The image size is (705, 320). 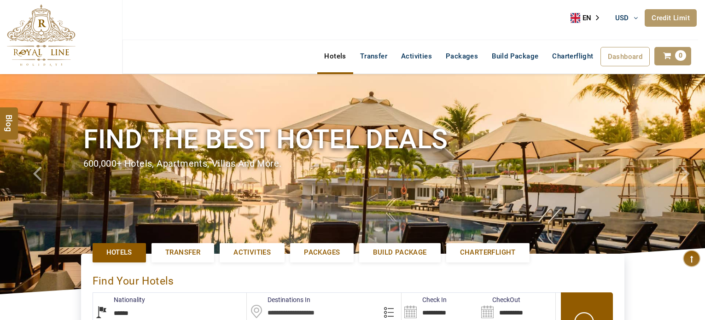 I want to click on span: Dashboard, so click(x=625, y=57).